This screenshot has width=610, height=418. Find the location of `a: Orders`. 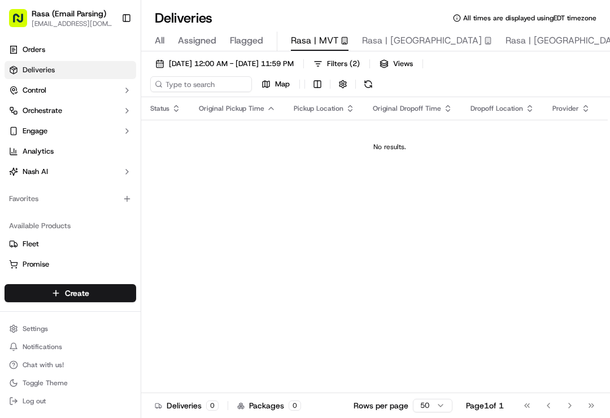

a: Orders is located at coordinates (70, 50).